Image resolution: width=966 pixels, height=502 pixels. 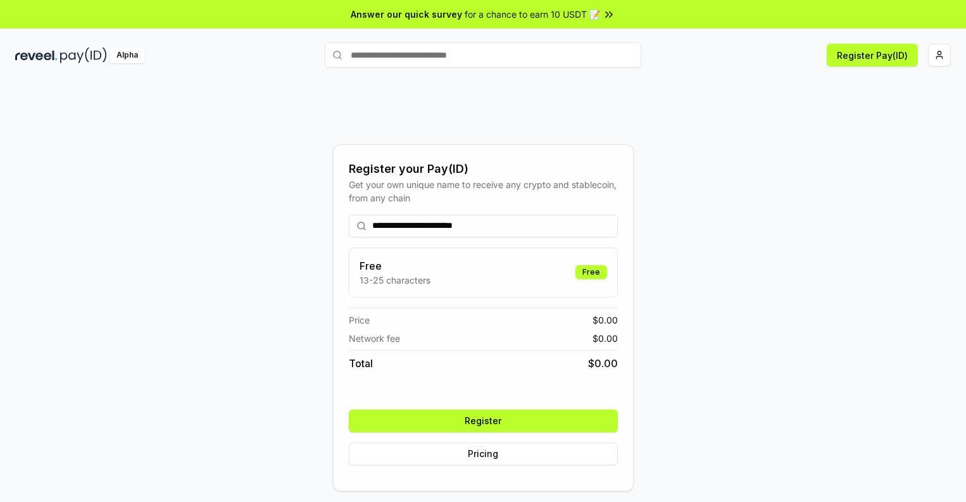 What do you see at coordinates (374, 338) in the screenshot?
I see `span: Network fee` at bounding box center [374, 338].